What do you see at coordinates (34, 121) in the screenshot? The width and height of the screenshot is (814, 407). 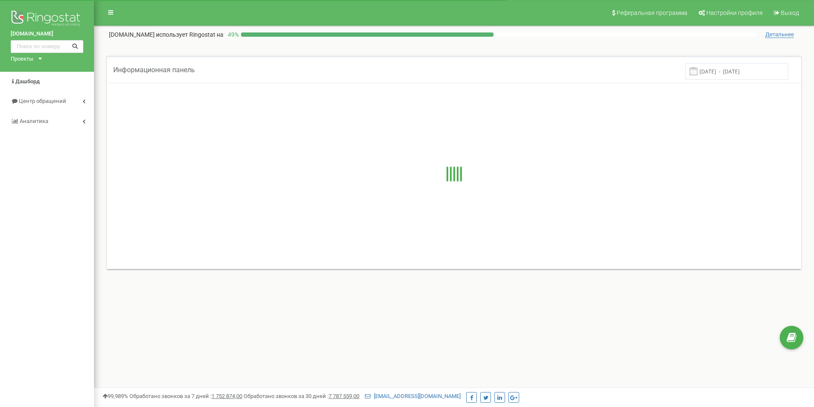 I see `span: Аналитика` at bounding box center [34, 121].